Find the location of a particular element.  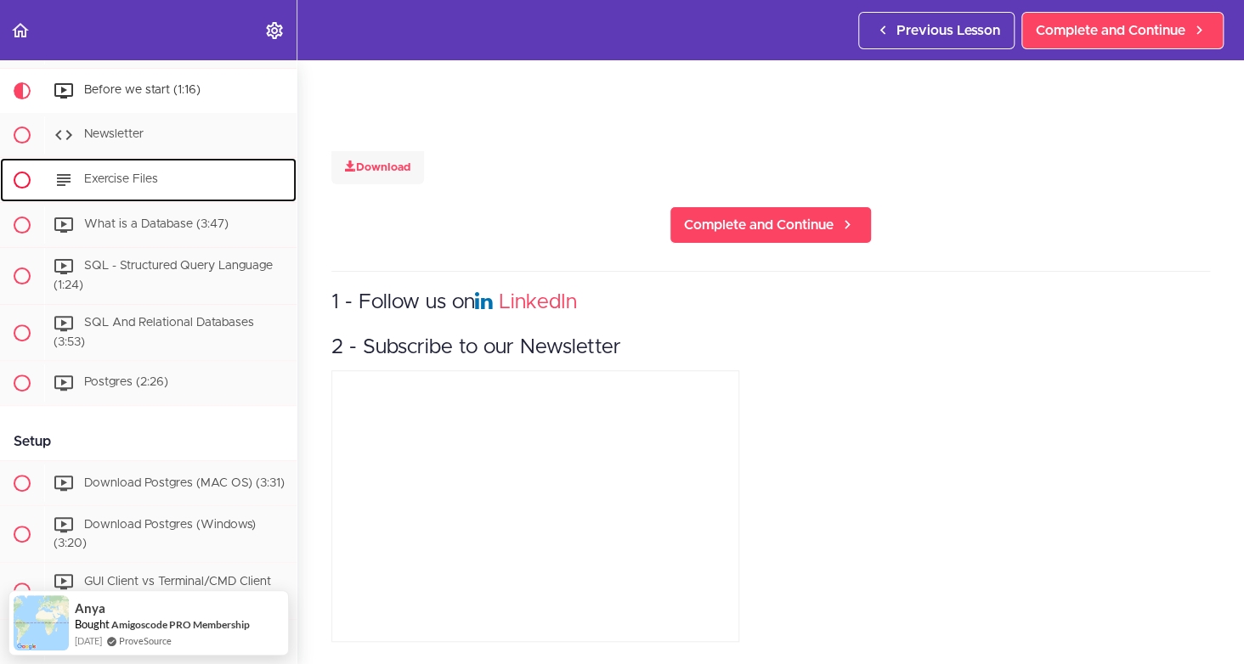

a: LinkedIn is located at coordinates (538, 302).